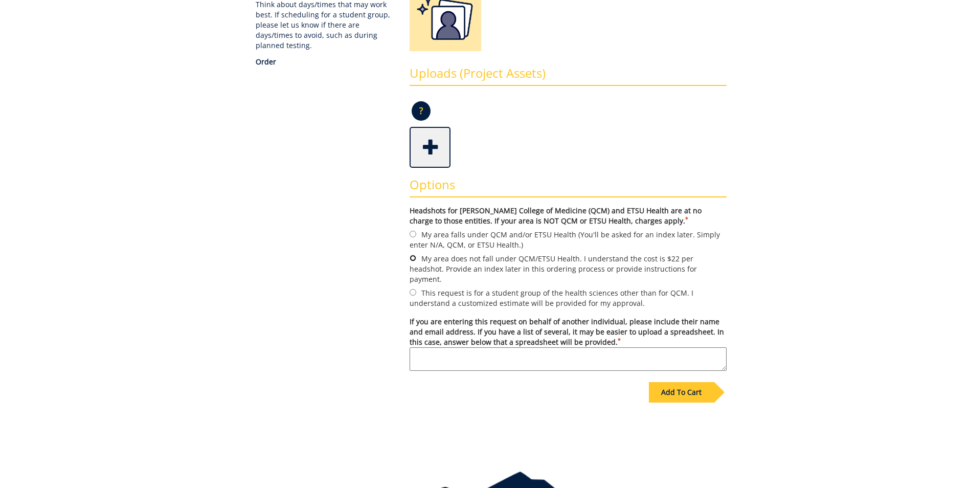 Image resolution: width=970 pixels, height=488 pixels. What do you see at coordinates (568, 359) in the screenshot?
I see `textarea: If you are entering this request on behalf of another individual, please include their name and e...` at bounding box center [568, 359].